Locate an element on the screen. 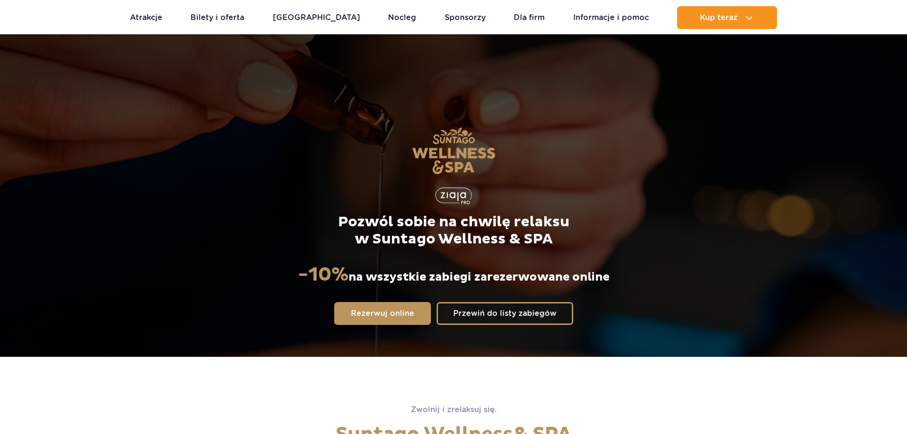  a: Rezerwuj online is located at coordinates (382, 313).